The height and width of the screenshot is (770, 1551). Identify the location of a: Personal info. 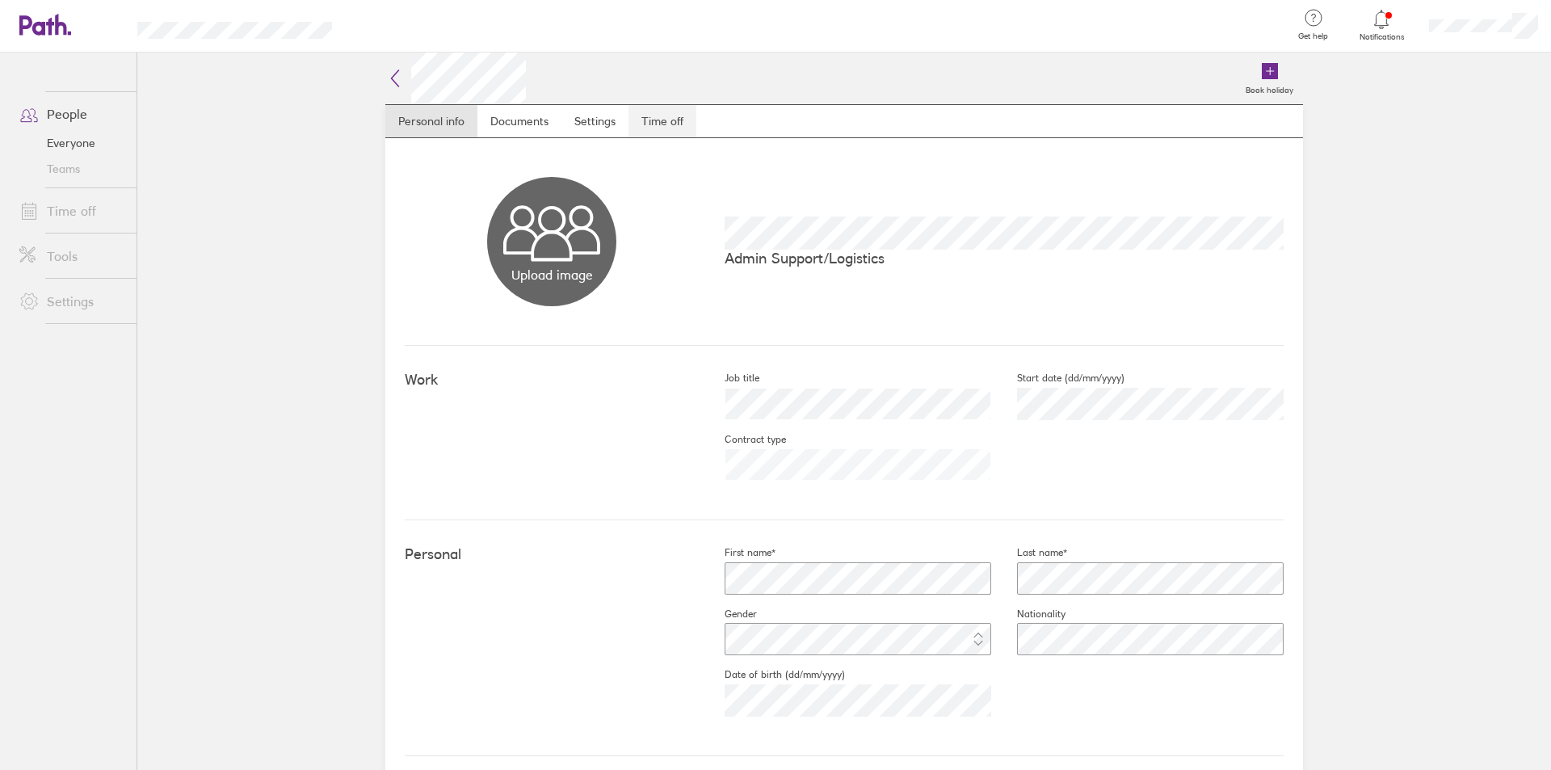
(431, 121).